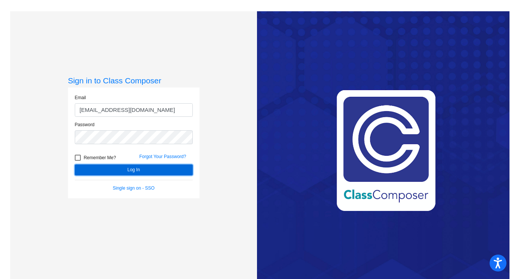 The image size is (514, 279). What do you see at coordinates (85, 125) in the screenshot?
I see `label: Password` at bounding box center [85, 125].